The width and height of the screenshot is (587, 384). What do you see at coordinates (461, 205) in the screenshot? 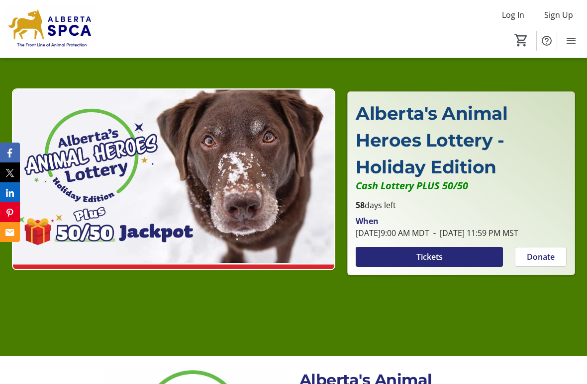
I see `p: days left` at bounding box center [461, 205].